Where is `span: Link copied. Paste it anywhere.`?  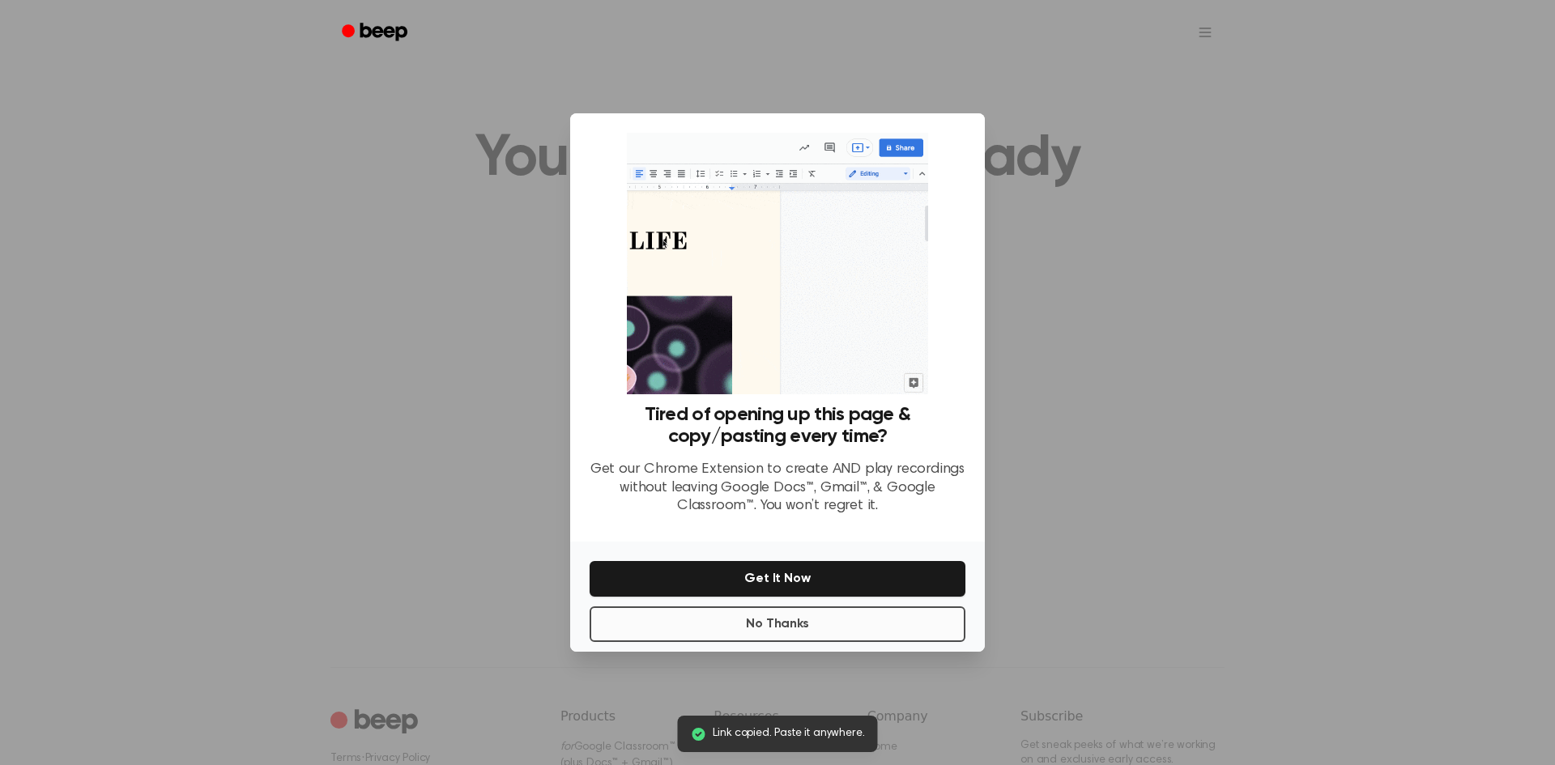 span: Link copied. Paste it anywhere. is located at coordinates (788, 734).